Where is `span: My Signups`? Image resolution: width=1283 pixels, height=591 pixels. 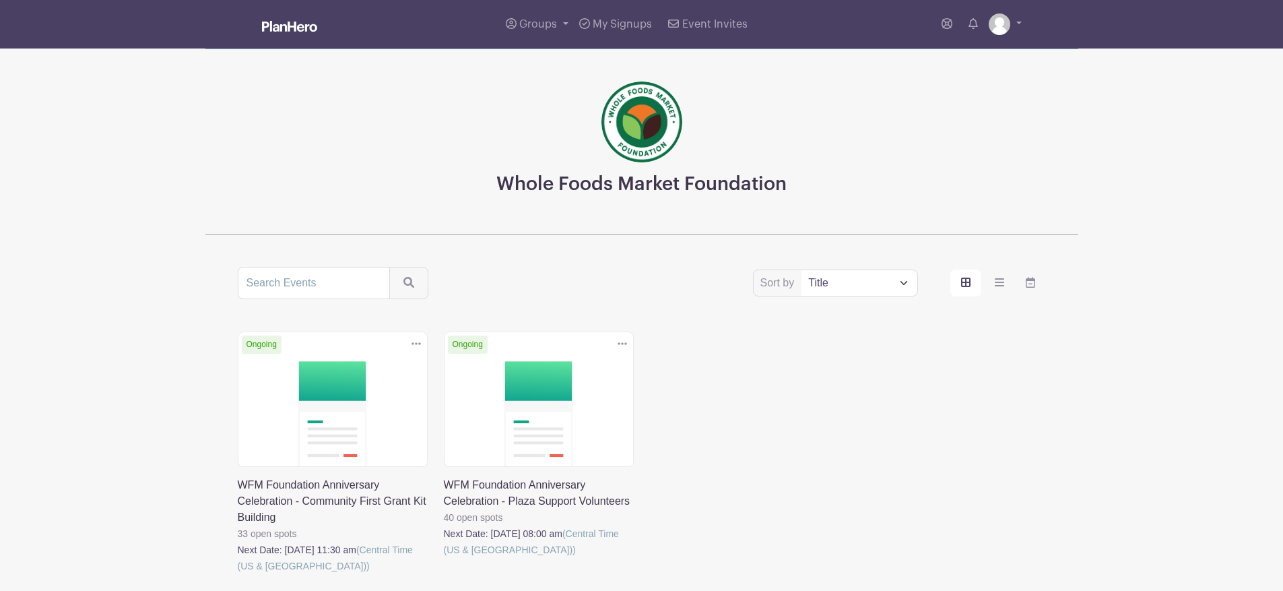 span: My Signups is located at coordinates (622, 24).